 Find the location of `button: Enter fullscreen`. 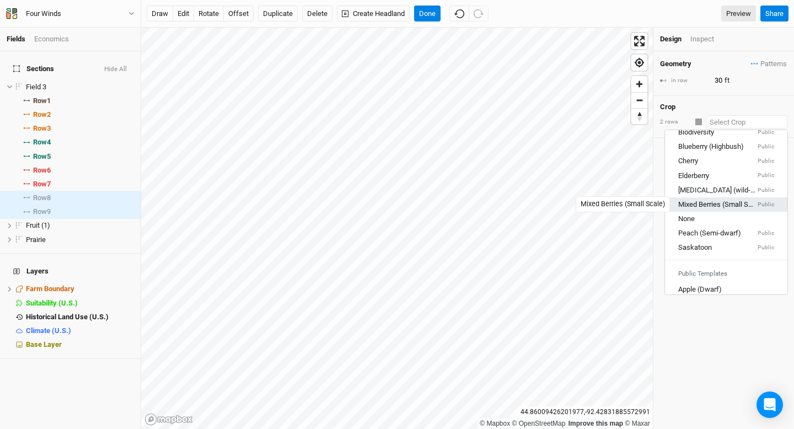

button: Enter fullscreen is located at coordinates (639, 41).